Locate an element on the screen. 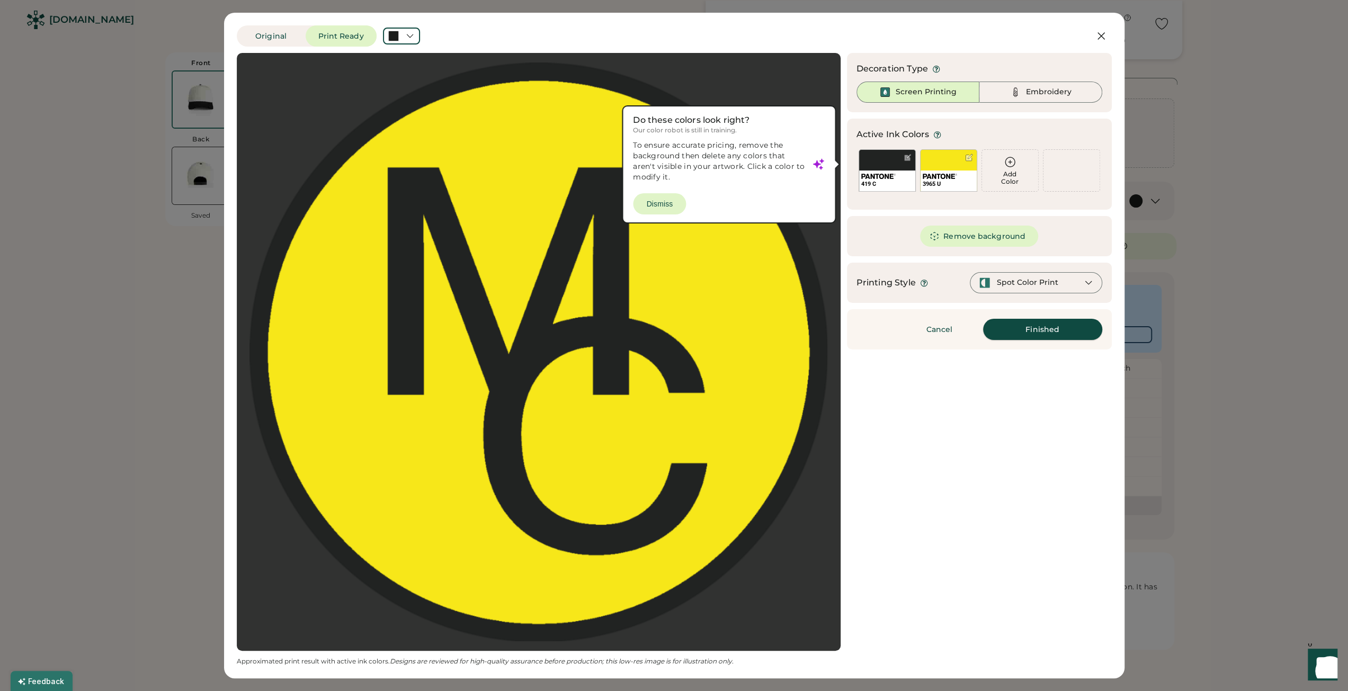  div: Spot Color Print is located at coordinates (1028, 283).